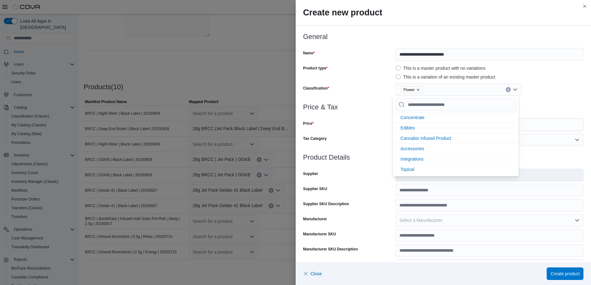 The image size is (591, 285). What do you see at coordinates (412, 149) in the screenshot?
I see `span: Accessories` at bounding box center [412, 149].